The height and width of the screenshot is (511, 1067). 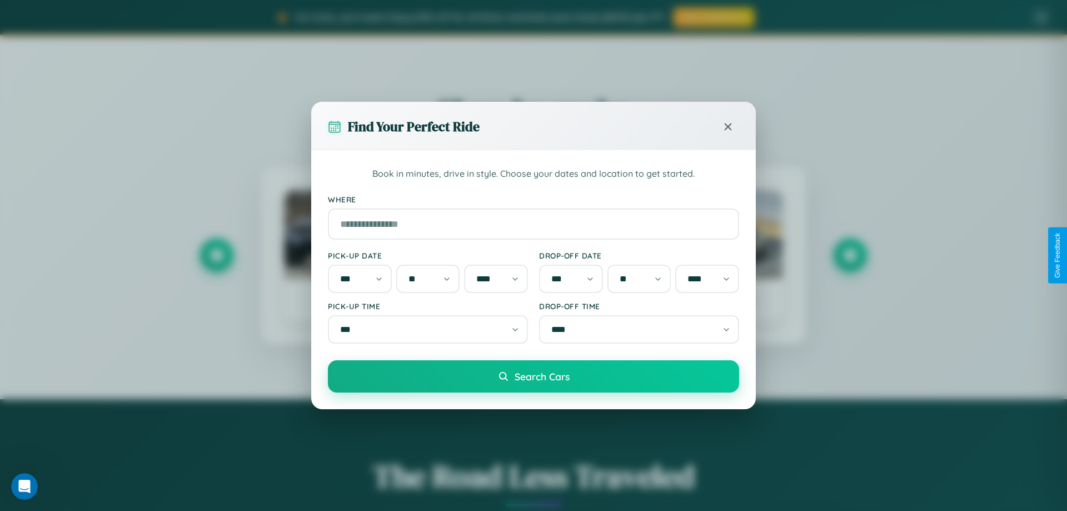 What do you see at coordinates (414, 126) in the screenshot?
I see `h3: Find Your Perfect Ride` at bounding box center [414, 126].